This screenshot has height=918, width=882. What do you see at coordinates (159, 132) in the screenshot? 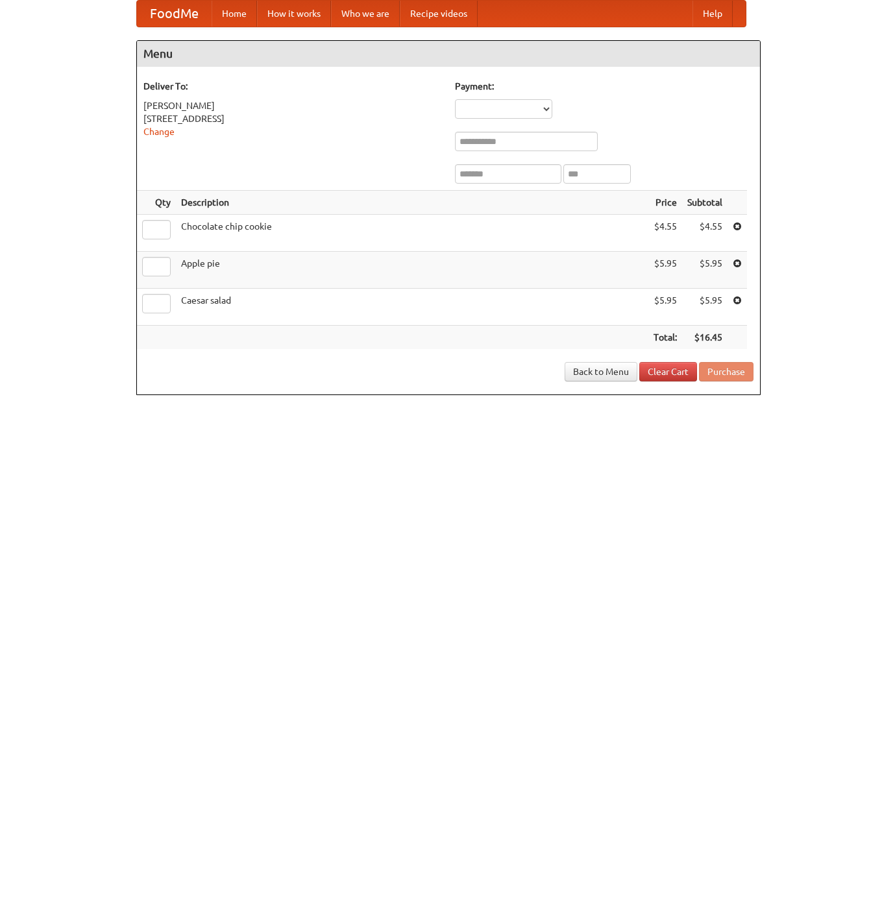
I see `a: Change` at bounding box center [159, 132].